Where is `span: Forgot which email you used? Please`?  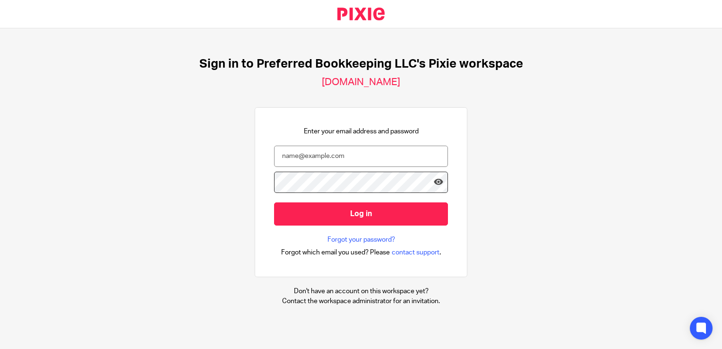
span: Forgot which email you used? Please is located at coordinates (335, 252).